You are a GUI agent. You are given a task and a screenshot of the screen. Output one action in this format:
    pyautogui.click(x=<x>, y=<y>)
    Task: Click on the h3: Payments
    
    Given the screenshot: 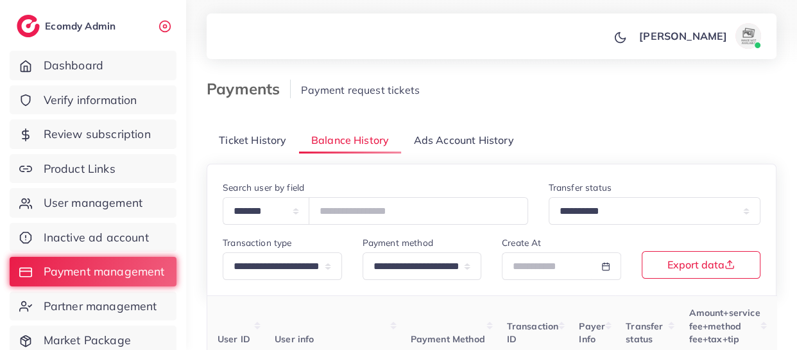 What is the action you would take?
    pyautogui.click(x=248, y=89)
    